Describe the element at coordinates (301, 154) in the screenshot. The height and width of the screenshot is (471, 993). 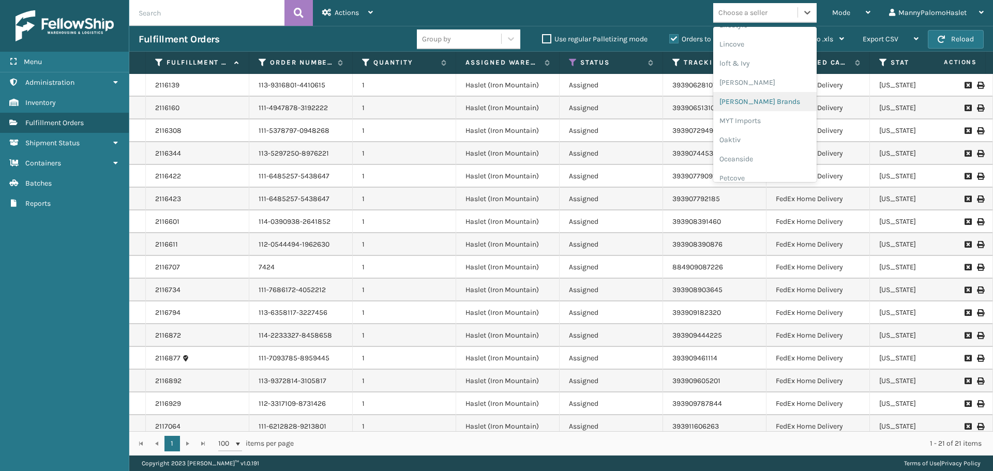
I see `td: 113-5297250-8976221` at that location.